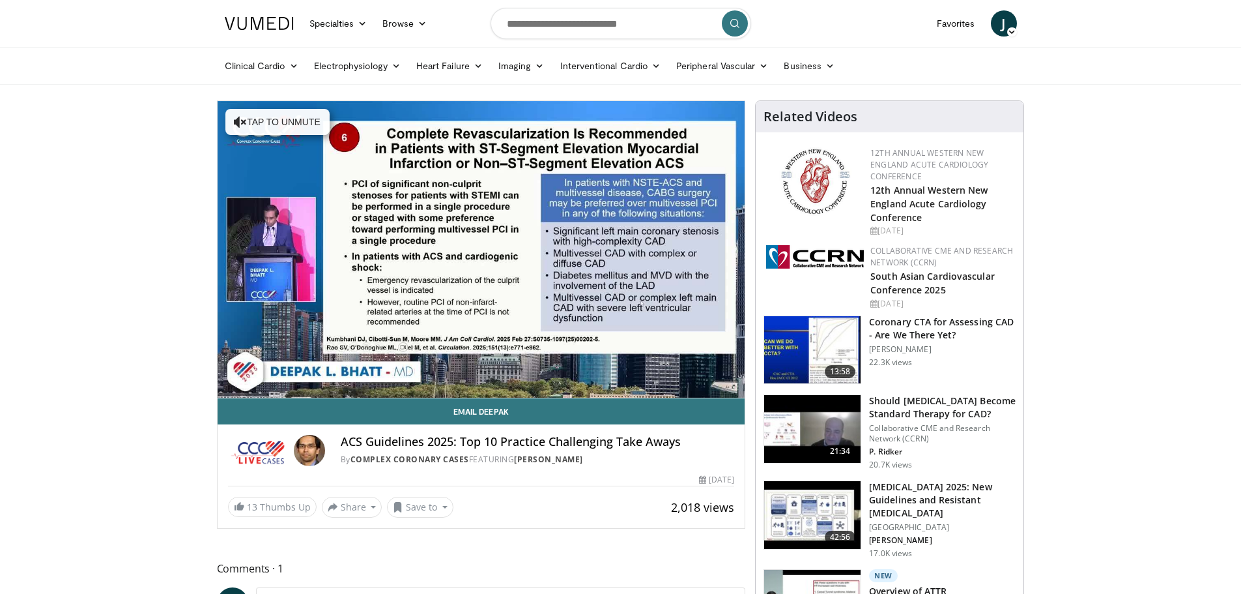 Image resolution: width=1241 pixels, height=594 pixels. What do you see at coordinates (352, 507) in the screenshot?
I see `button: Share` at bounding box center [352, 507].